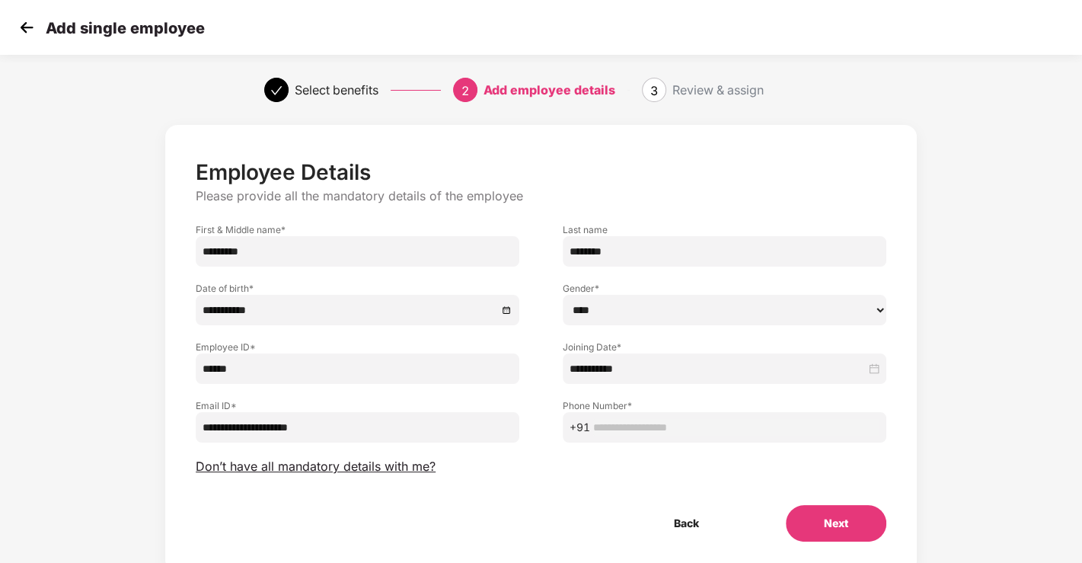  Describe the element at coordinates (724, 229) in the screenshot. I see `label: Last name` at that location.